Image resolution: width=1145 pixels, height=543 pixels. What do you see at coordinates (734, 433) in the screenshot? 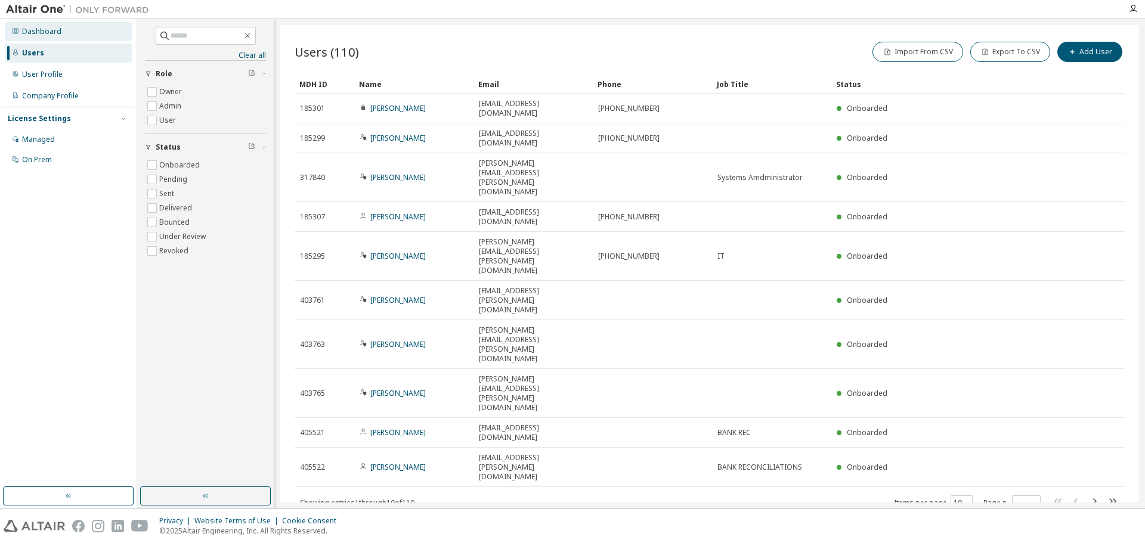
I see `span: BANK REC` at bounding box center [734, 433].